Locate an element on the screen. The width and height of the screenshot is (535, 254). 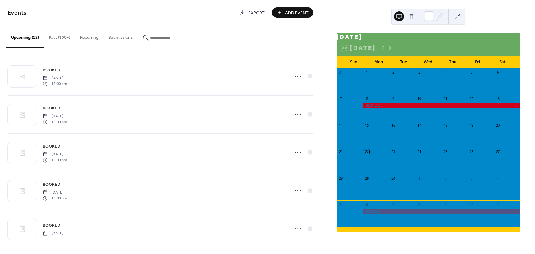
div: 29 is located at coordinates (367, 178).